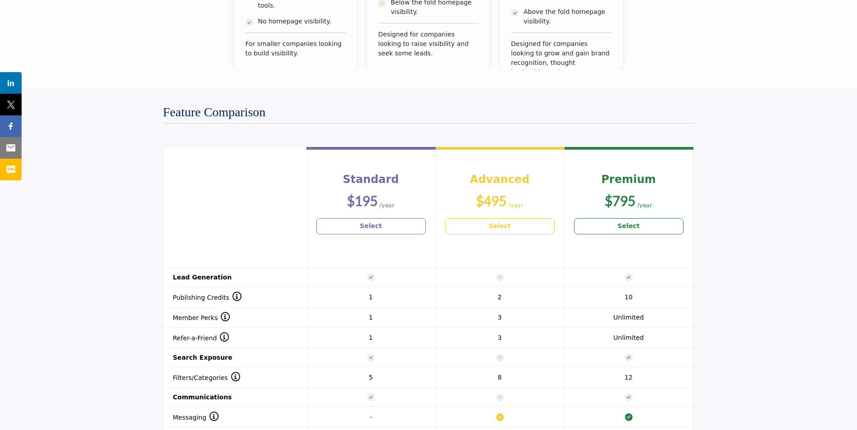 This screenshot has width=857, height=430. Describe the element at coordinates (201, 317) in the screenshot. I see `span: Member Perks` at that location.